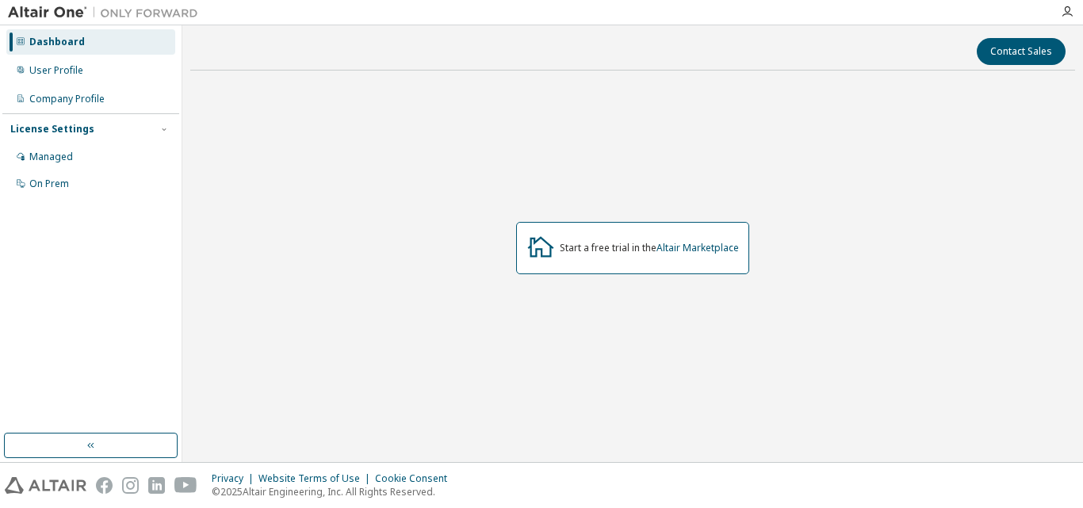  Describe the element at coordinates (156, 485) in the screenshot. I see `img: linkedin.svg` at that location.